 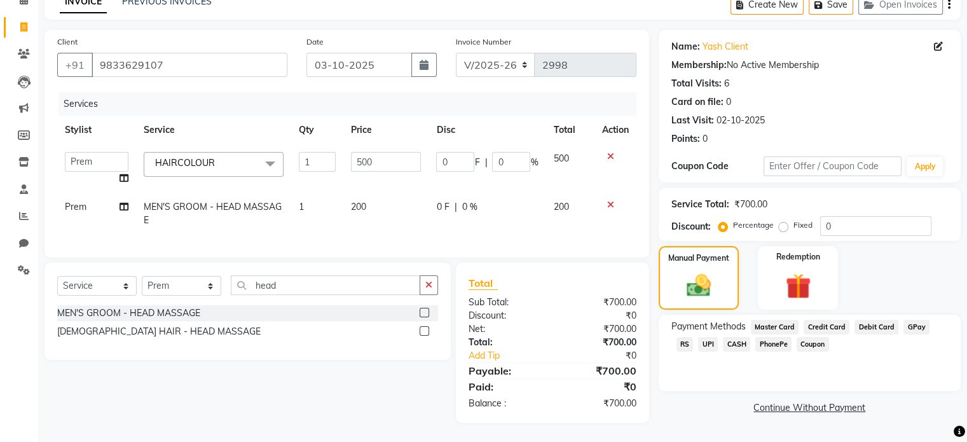 I want to click on div: Name:, so click(x=685, y=46).